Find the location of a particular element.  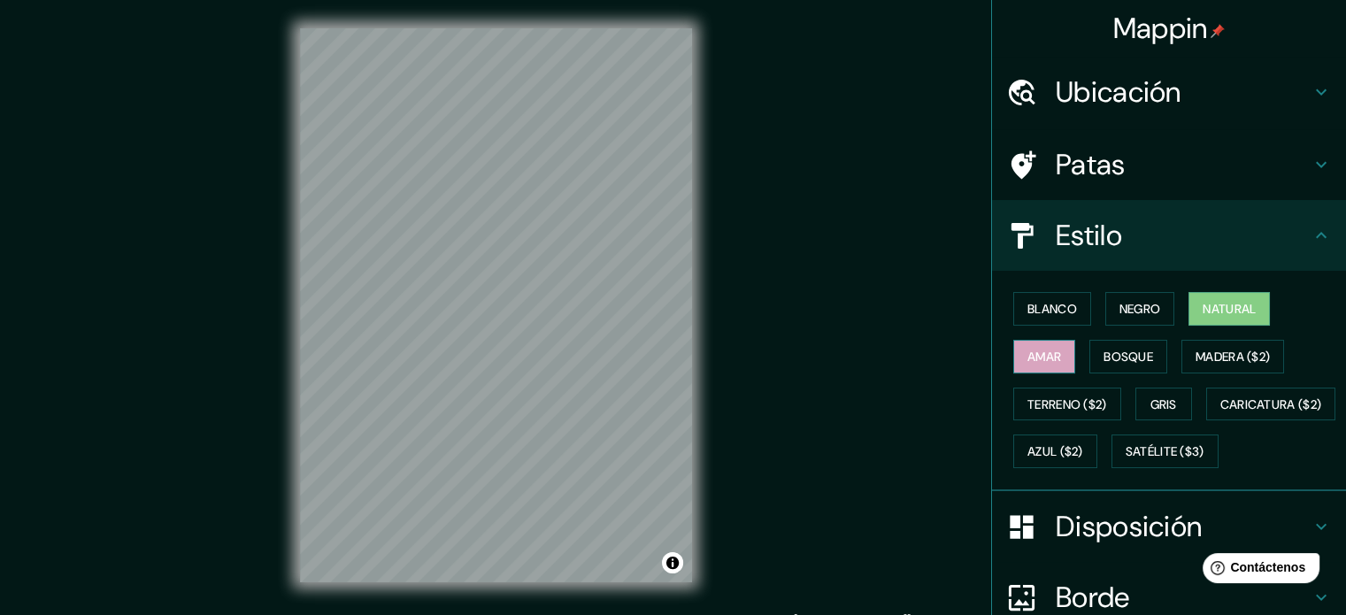

button: Activar o desactivar atribución is located at coordinates (673, 563).